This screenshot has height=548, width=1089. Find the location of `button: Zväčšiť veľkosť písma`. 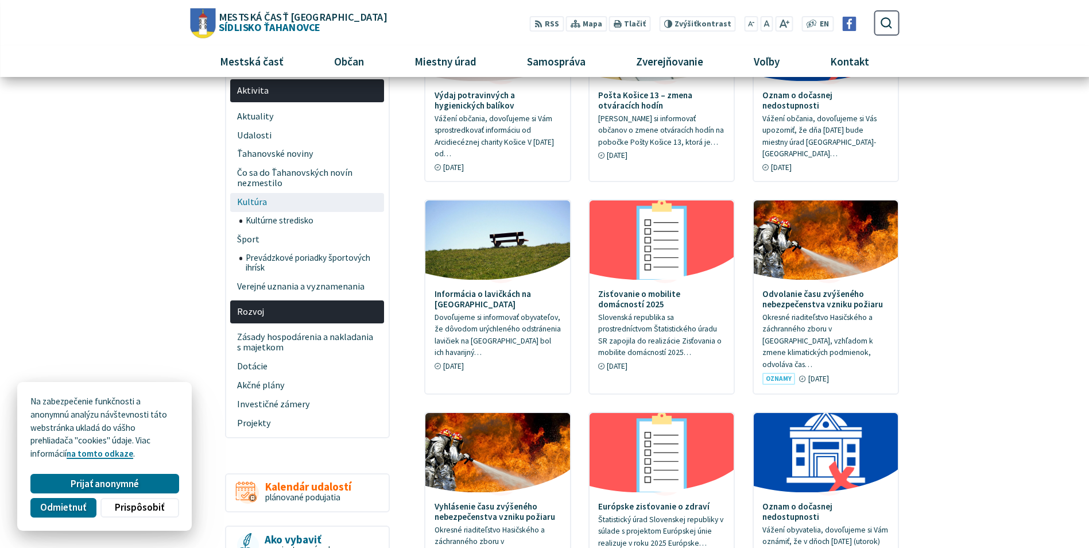

button: Zväčšiť veľkosť písma is located at coordinates (784, 24).